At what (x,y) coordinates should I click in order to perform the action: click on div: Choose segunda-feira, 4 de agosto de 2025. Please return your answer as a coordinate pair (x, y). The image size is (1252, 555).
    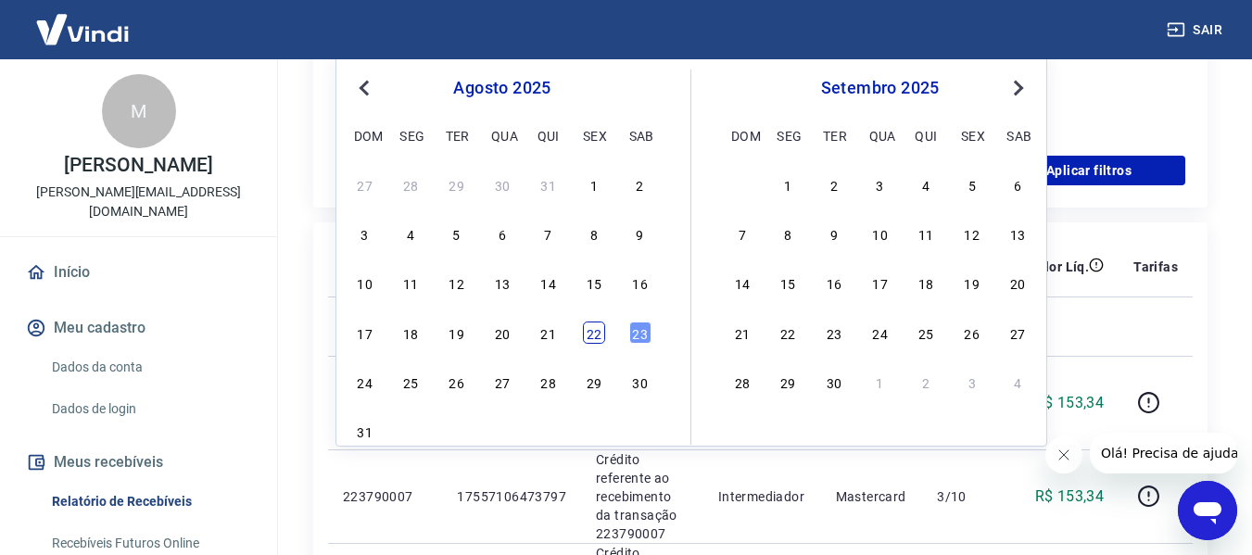
    Looking at the image, I should click on (410, 233).